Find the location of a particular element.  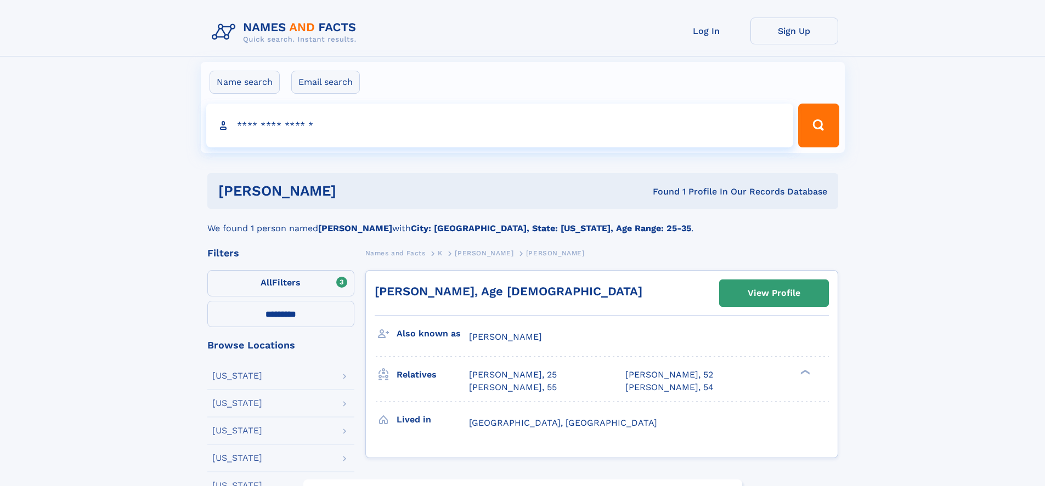

label: Name search is located at coordinates (245, 82).